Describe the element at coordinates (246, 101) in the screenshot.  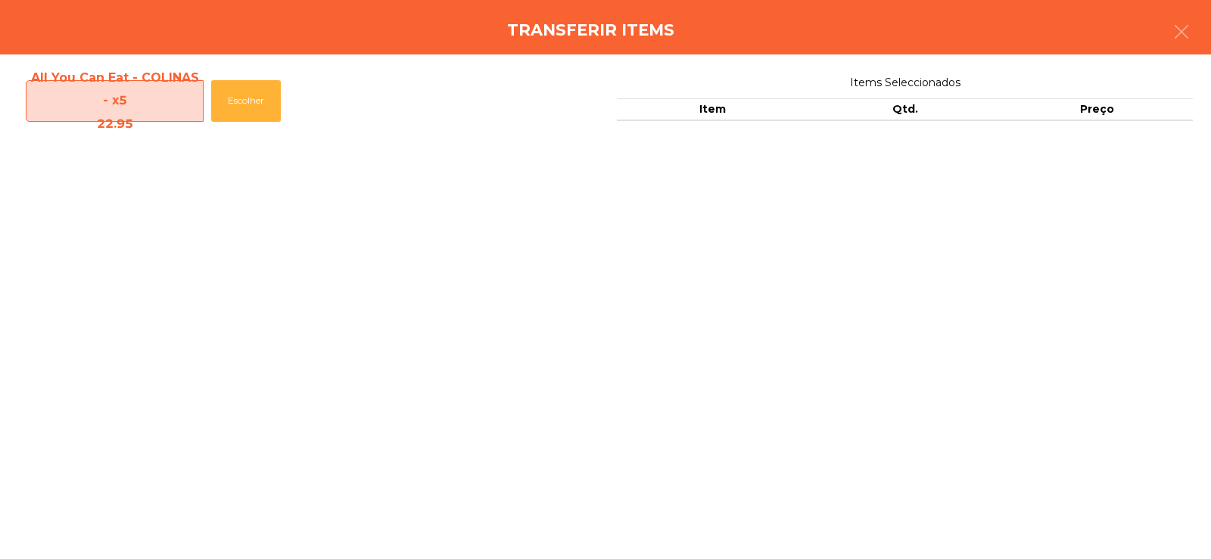
I see `button: Escolher` at that location.